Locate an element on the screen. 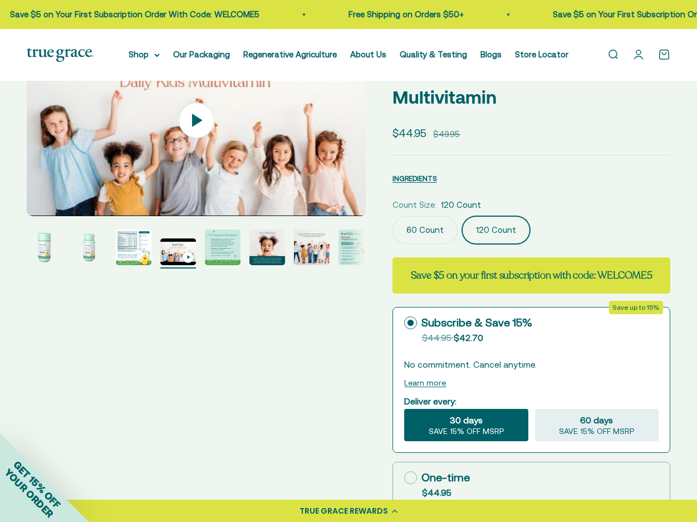 The width and height of the screenshot is (697, 522). a: Store Locator is located at coordinates (542, 54).